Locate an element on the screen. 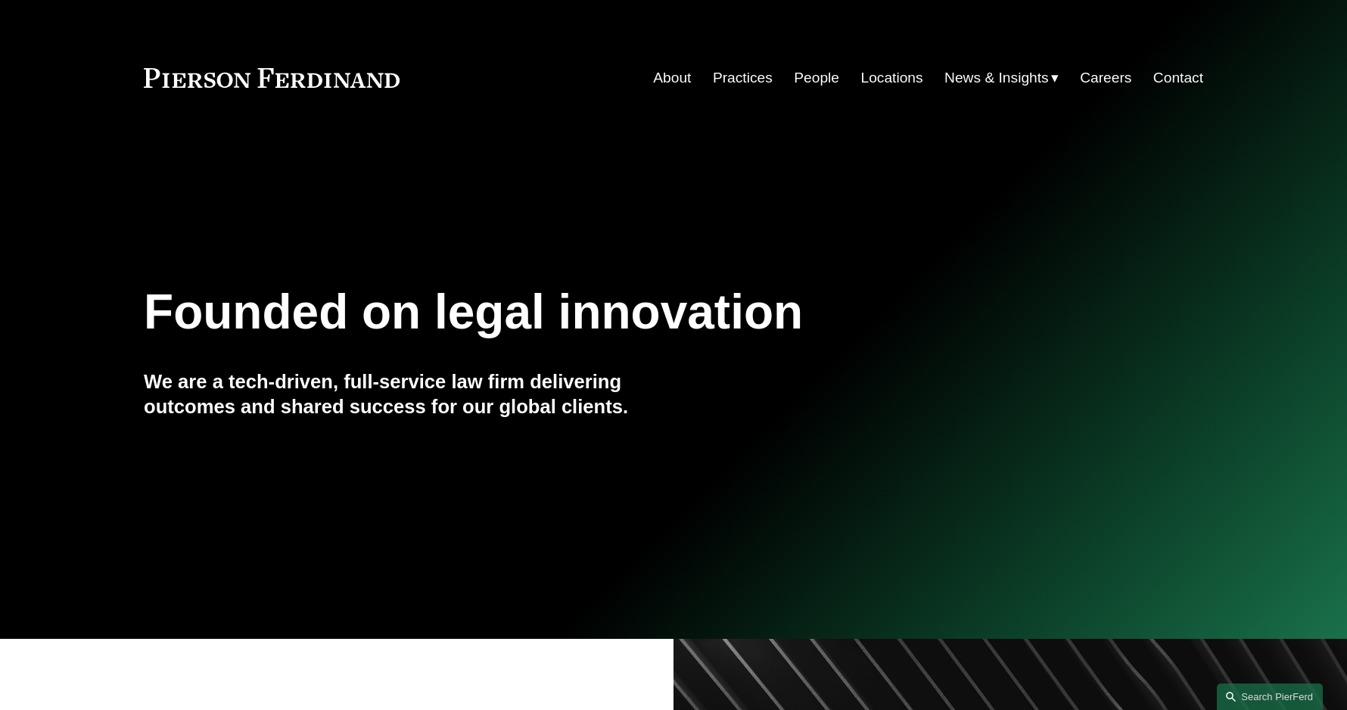 The image size is (1347, 710). a: Locations is located at coordinates (892, 78).